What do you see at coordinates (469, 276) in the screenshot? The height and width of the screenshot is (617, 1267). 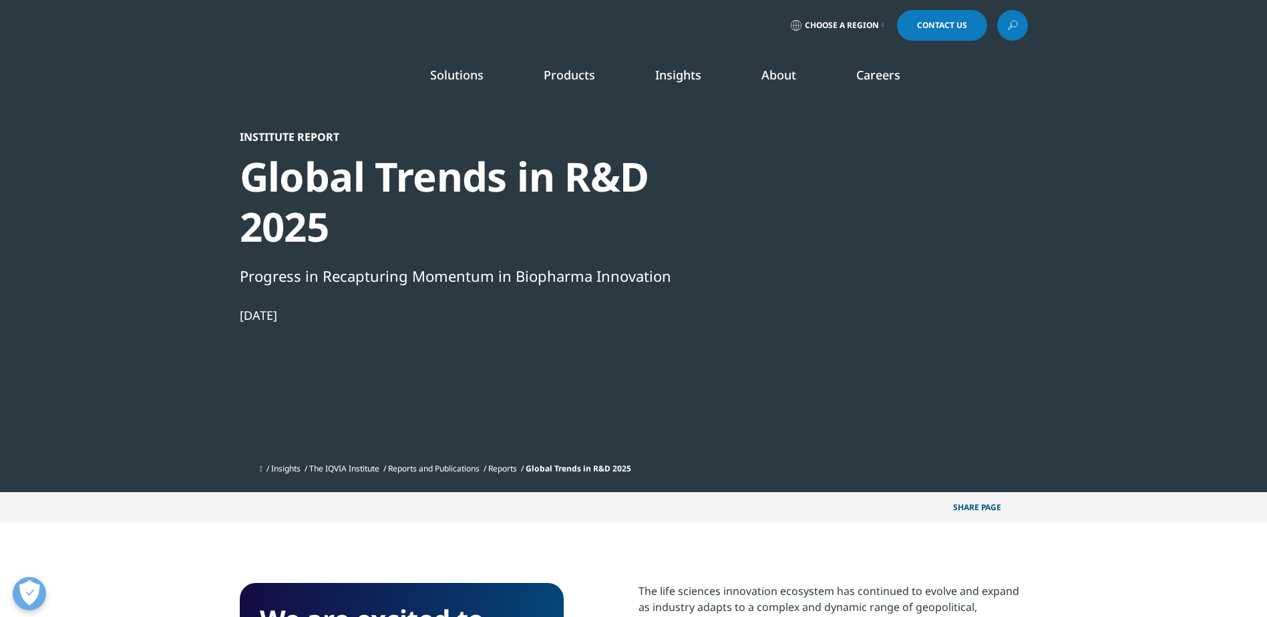 I see `div: Progress in Recapturing Momentum in Biopharma Innovation` at bounding box center [469, 276].